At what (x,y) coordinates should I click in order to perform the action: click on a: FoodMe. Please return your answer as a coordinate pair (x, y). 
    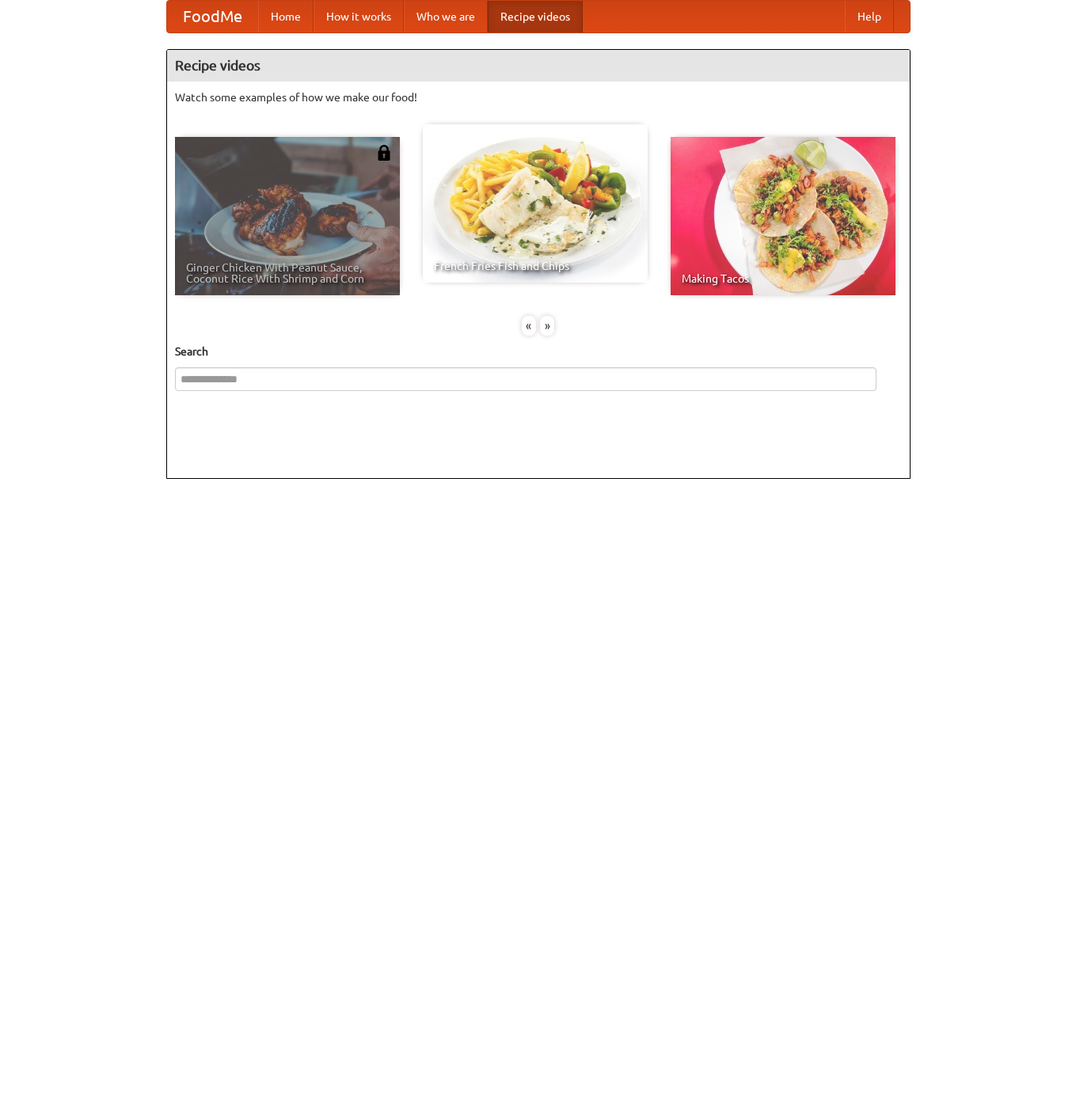
    Looking at the image, I should click on (212, 16).